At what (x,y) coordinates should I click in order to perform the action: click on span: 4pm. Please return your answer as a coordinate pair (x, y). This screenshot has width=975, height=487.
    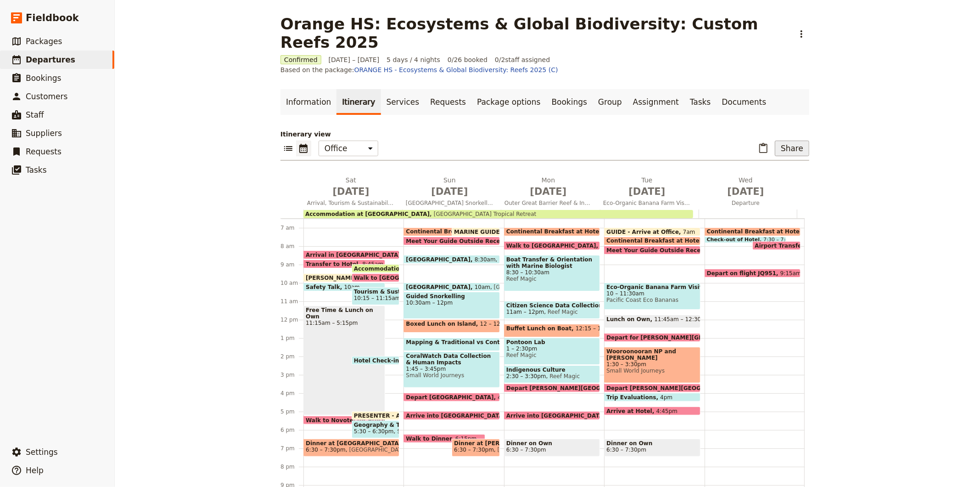
    Looking at the image, I should click on (666, 397).